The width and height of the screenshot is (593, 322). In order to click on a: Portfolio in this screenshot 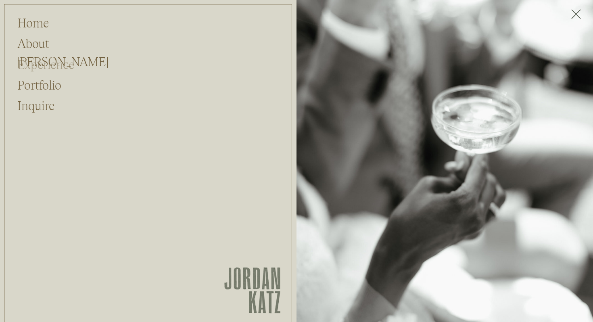, I will do `click(39, 84)`.